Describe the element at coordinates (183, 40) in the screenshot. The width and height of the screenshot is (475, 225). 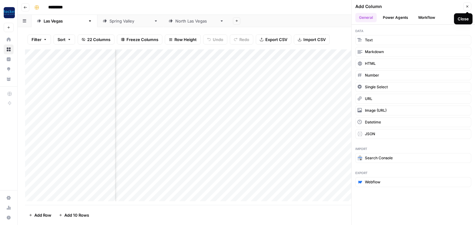
I see `button: Row Height` at that location.